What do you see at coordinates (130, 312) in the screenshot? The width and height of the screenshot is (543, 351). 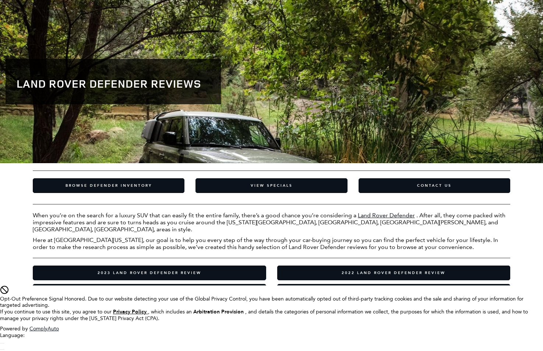 I see `u: Privacy Policy` at bounding box center [130, 312].